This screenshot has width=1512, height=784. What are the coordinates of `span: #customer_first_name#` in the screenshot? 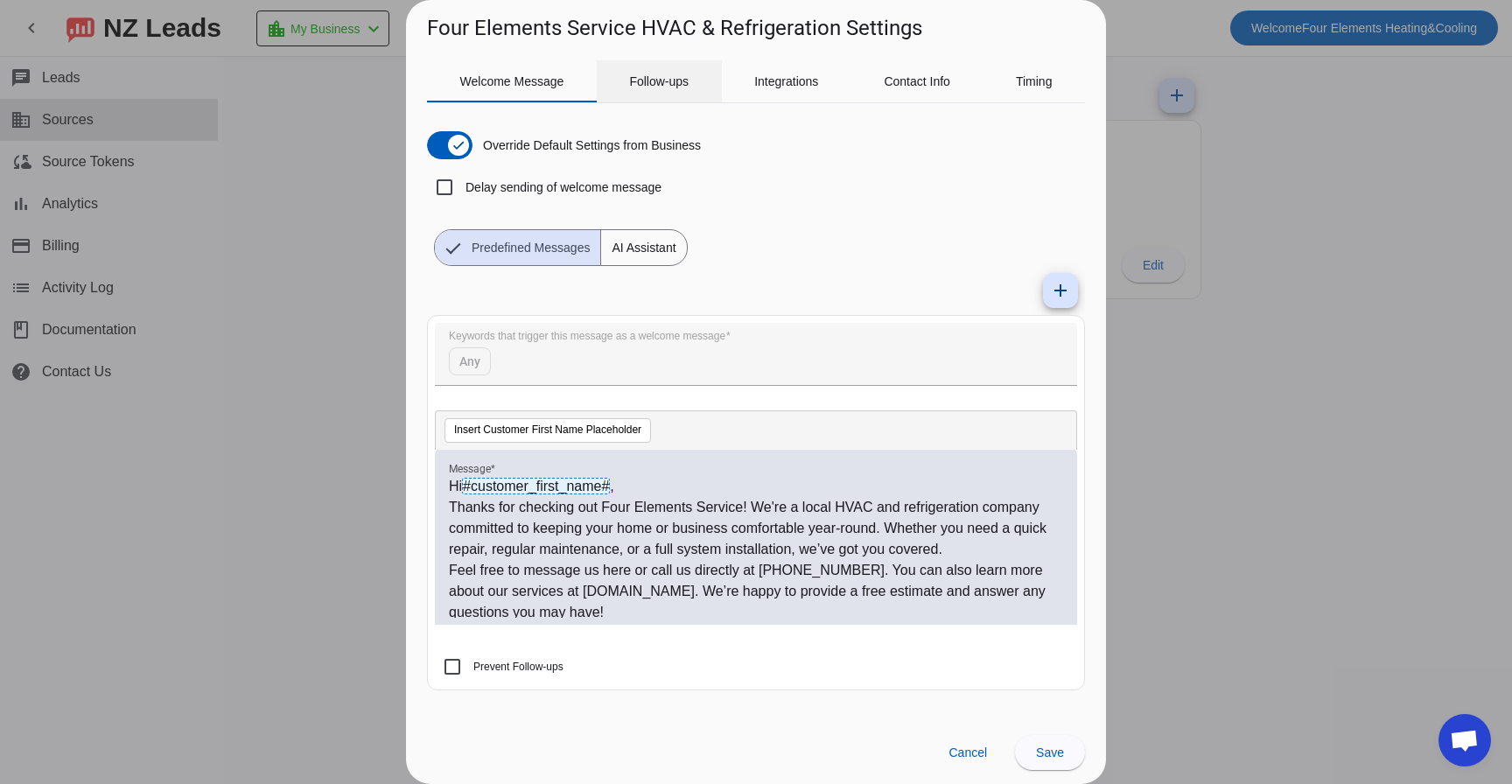 It's located at (535, 485).